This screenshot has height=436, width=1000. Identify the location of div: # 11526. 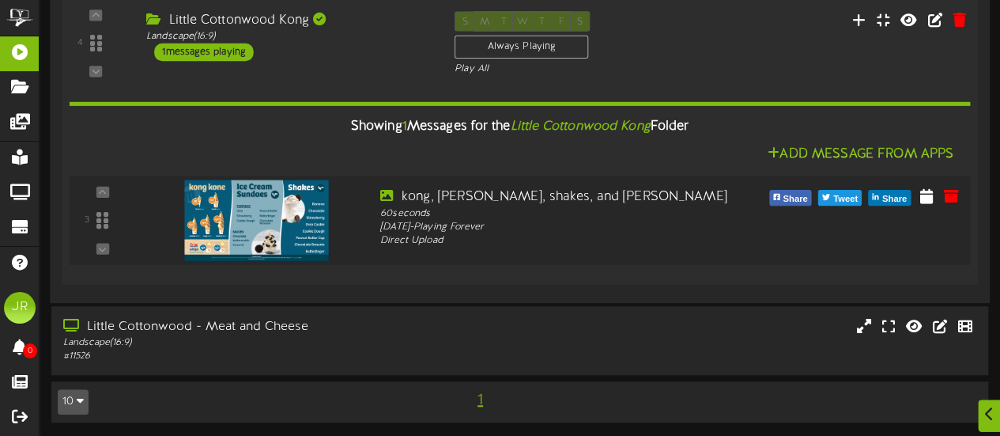
(247, 356).